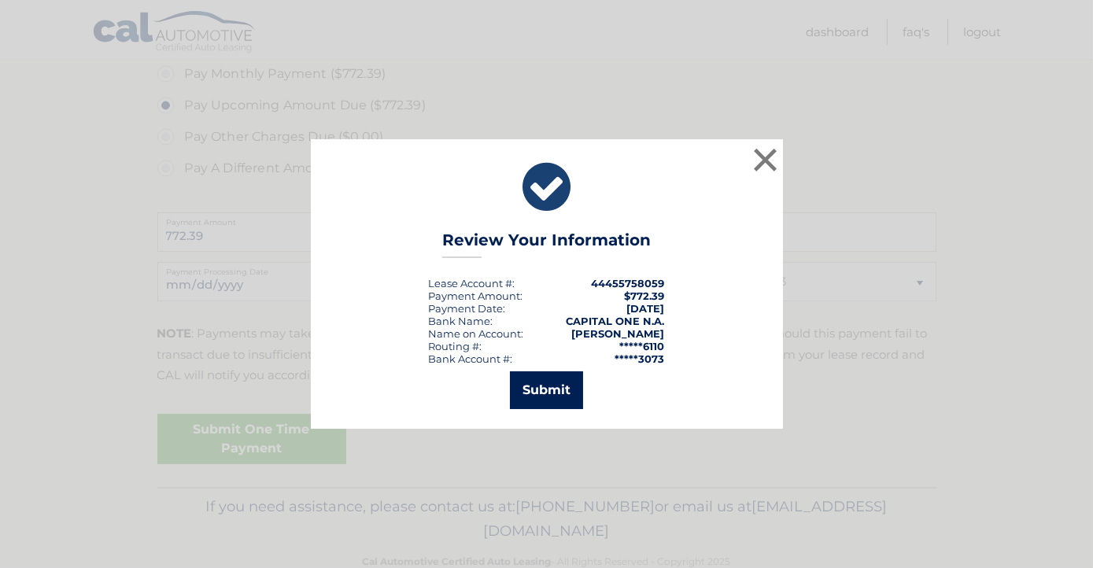  Describe the element at coordinates (472, 283) in the screenshot. I see `div: Lease Account #:` at that location.